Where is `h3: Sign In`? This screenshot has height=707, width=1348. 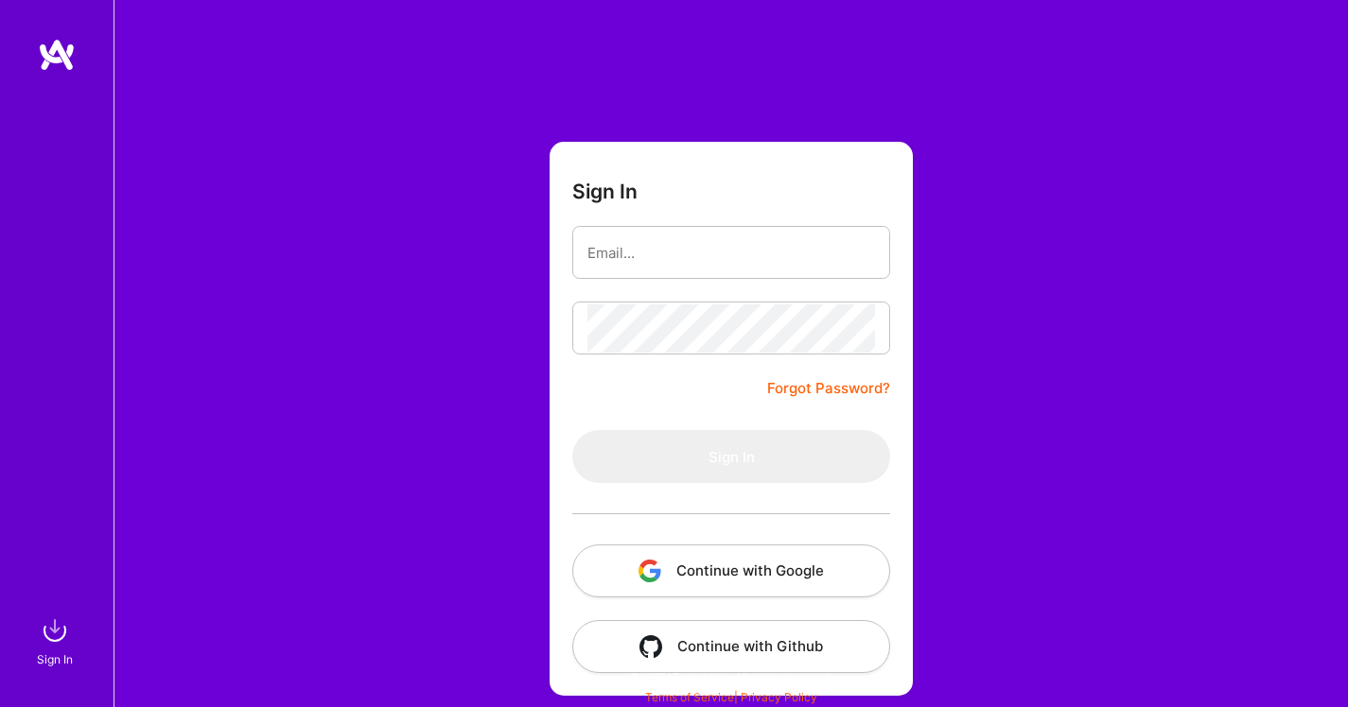 h3: Sign In is located at coordinates (604, 191).